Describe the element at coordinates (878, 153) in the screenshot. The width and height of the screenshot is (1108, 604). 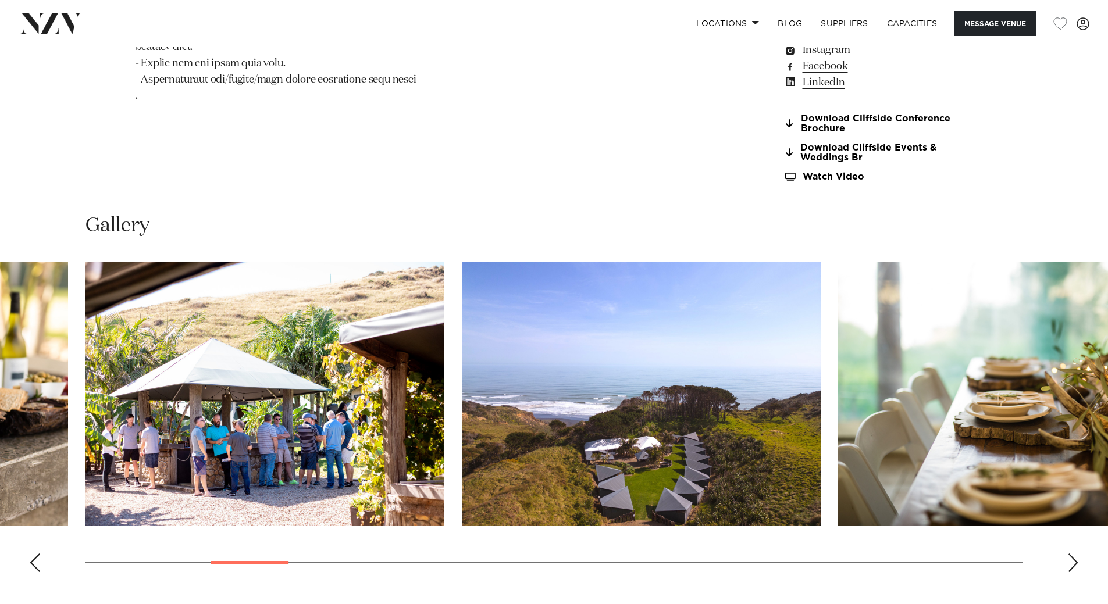
I see `a: Download Cliffside Events & Weddings Br` at that location.